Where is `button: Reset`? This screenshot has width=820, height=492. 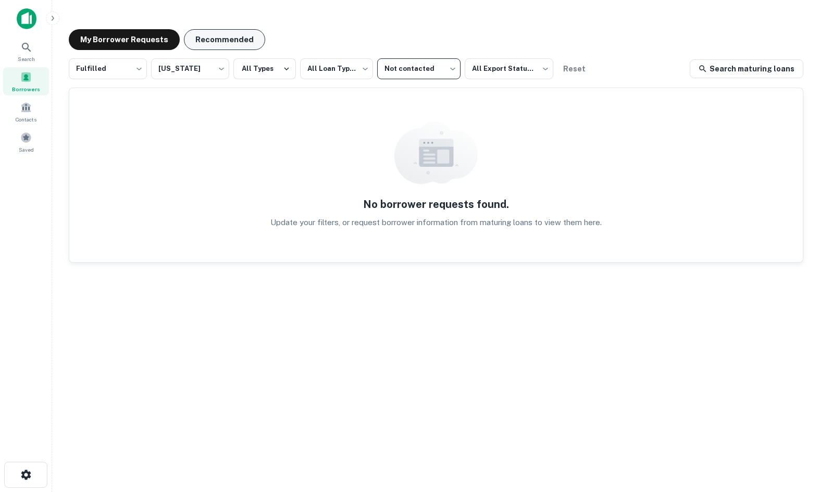
button: Reset is located at coordinates (574, 69).